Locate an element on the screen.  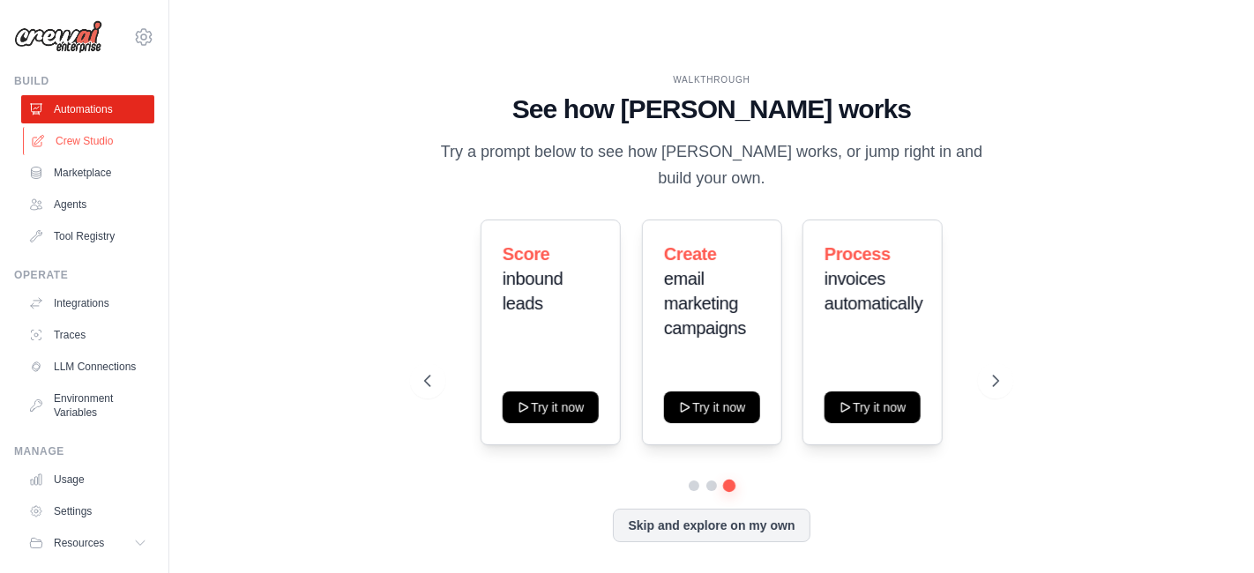
a: Integrations is located at coordinates (87, 303).